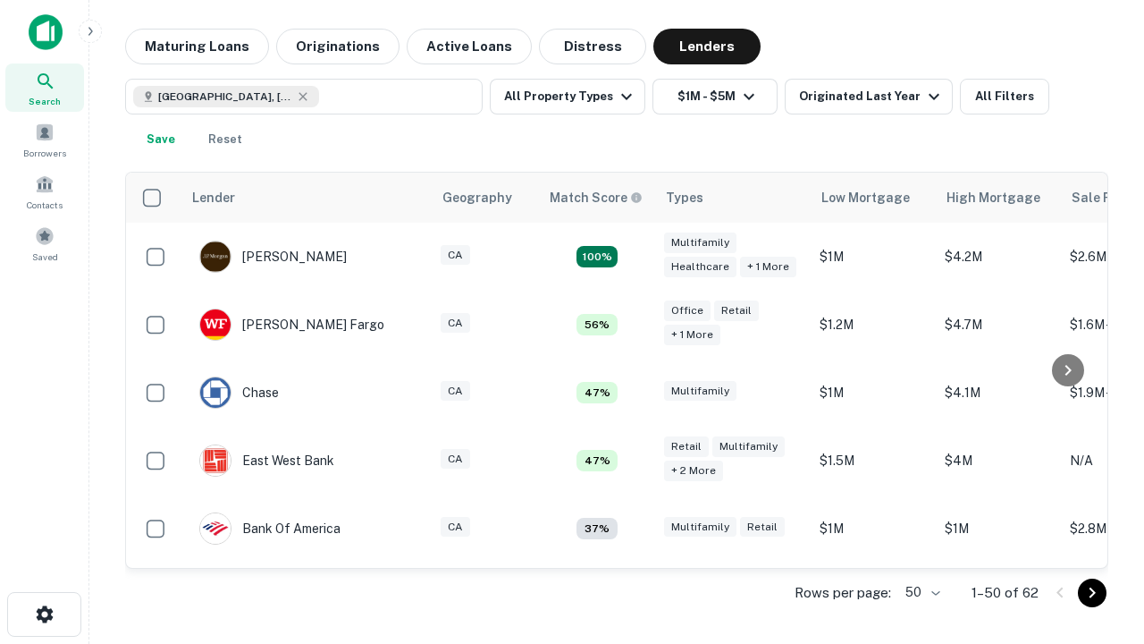  What do you see at coordinates (999, 460) in the screenshot?
I see `td: $4M` at bounding box center [999, 460].